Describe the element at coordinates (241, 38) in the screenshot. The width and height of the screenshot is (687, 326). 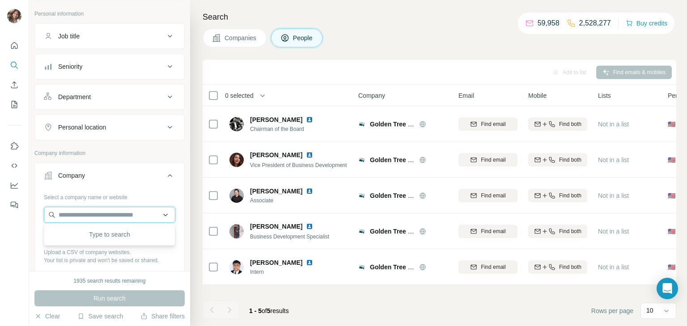
I see `span: Companies` at that location.